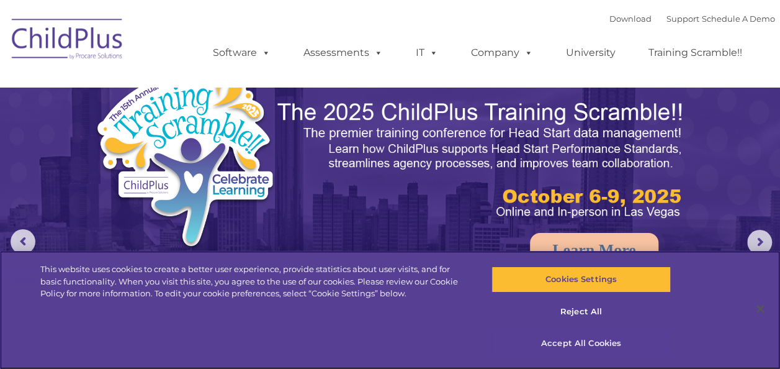 This screenshot has width=780, height=369. I want to click on a: Learn More, so click(594, 250).